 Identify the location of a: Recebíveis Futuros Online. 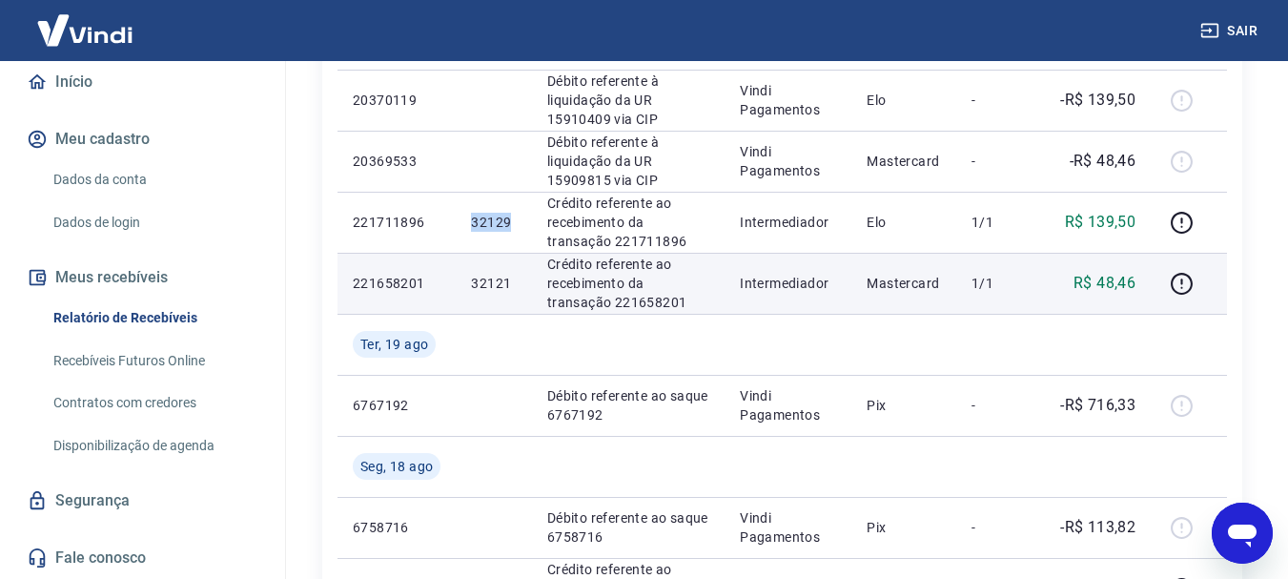
(153, 360).